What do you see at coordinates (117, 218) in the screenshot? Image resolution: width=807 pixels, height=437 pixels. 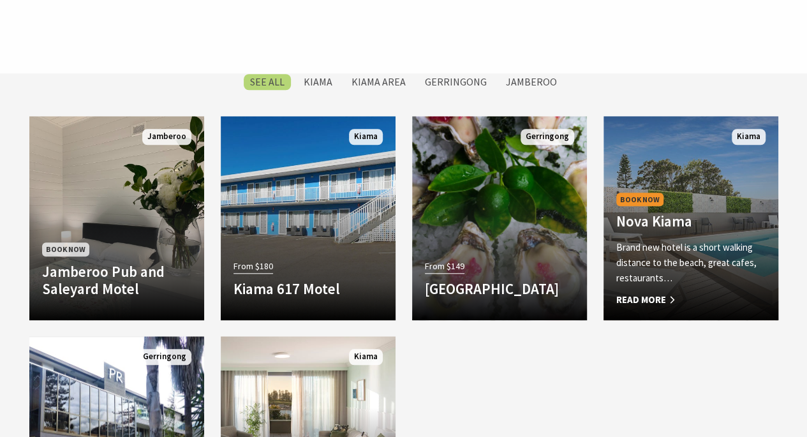 I see `a: Book Now Jamberoo Pub and Saleyard Motel Jamberoo` at bounding box center [117, 218].